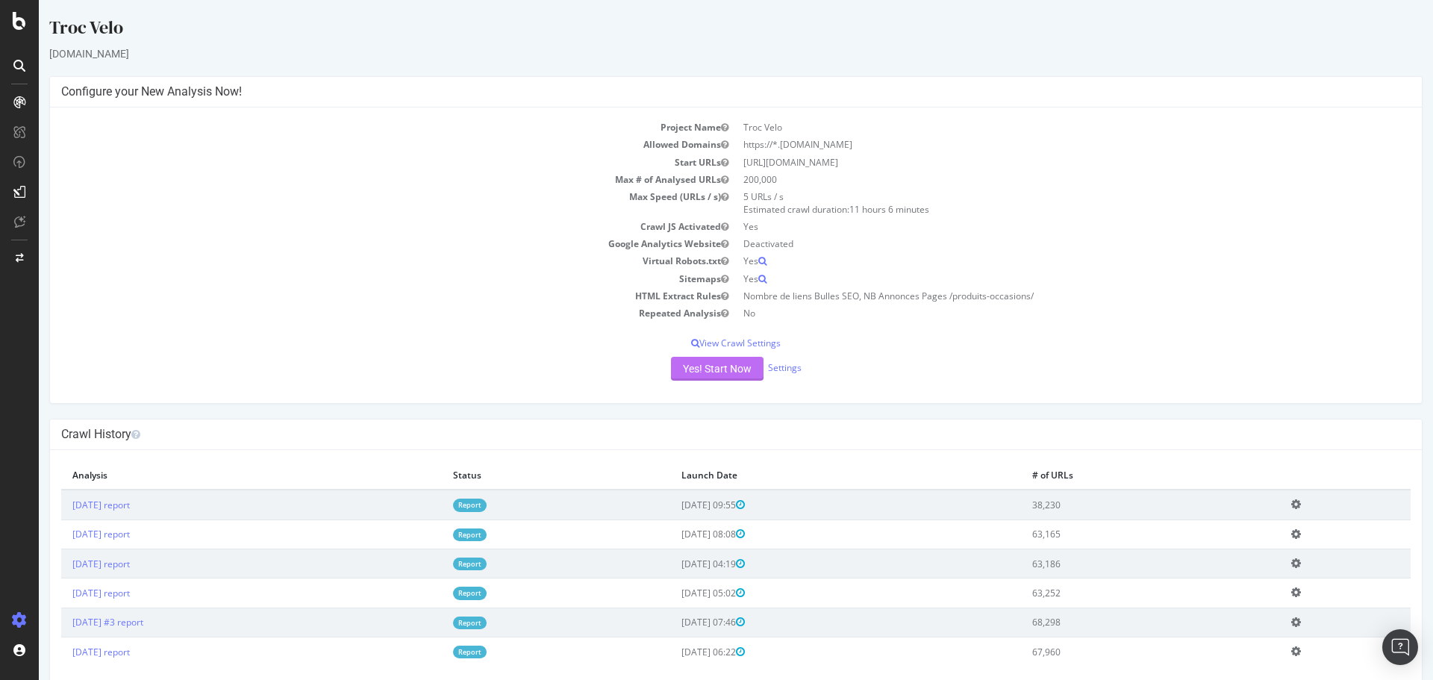 Image resolution: width=1433 pixels, height=680 pixels. What do you see at coordinates (1111, 563) in the screenshot?
I see `td: 63,186` at bounding box center [1111, 563].